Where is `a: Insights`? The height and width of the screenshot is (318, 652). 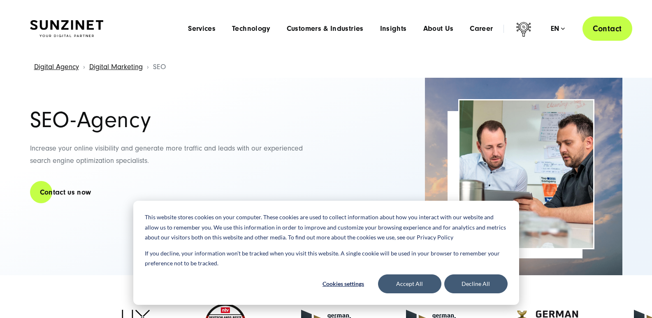
a: Insights is located at coordinates (393, 29).